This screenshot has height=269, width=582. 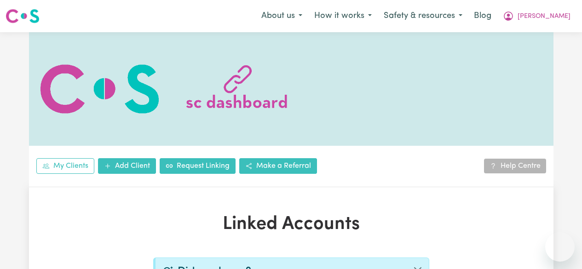 What do you see at coordinates (483, 16) in the screenshot?
I see `a: Blog` at bounding box center [483, 16].